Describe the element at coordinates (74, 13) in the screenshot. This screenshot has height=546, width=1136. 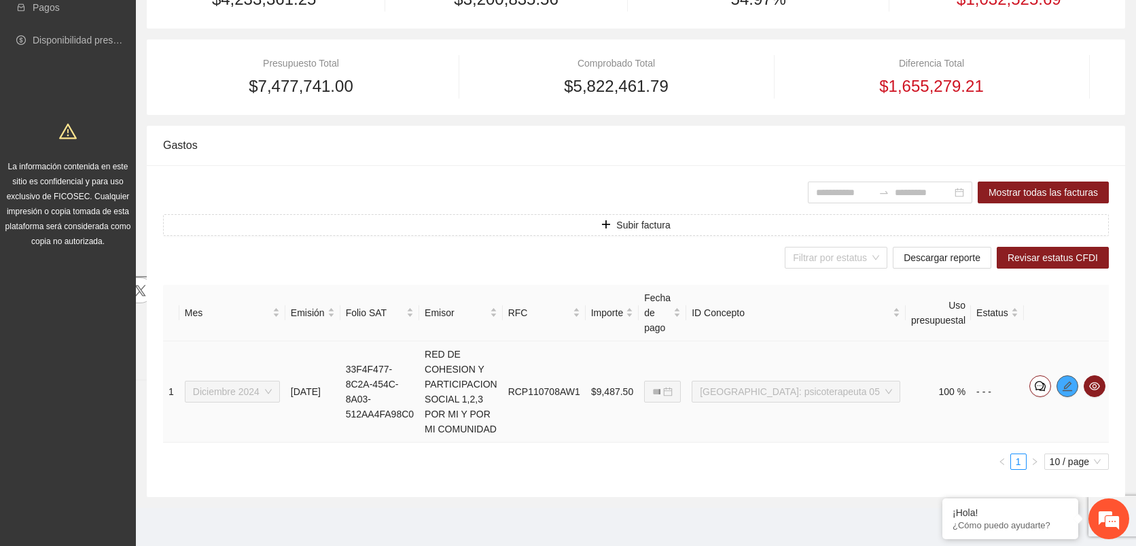
I see `div: blue` at that location.